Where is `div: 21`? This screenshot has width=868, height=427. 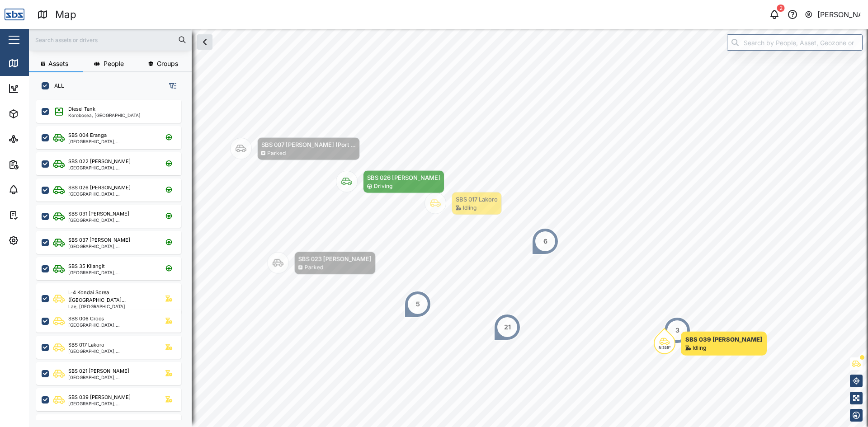
div: 21 is located at coordinates (507, 327).